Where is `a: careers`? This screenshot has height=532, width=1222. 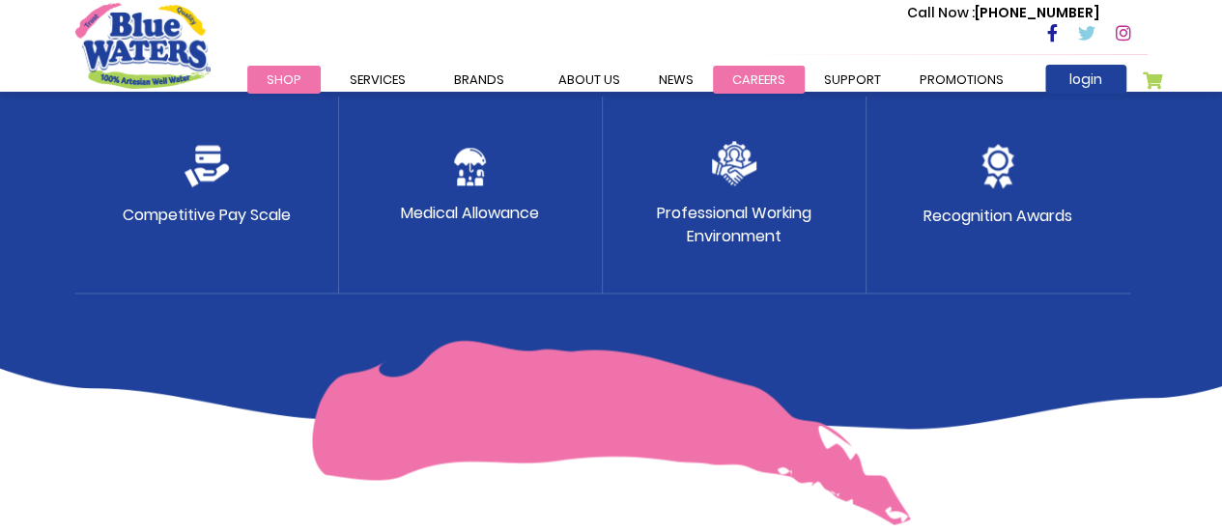
a: careers is located at coordinates (759, 79).